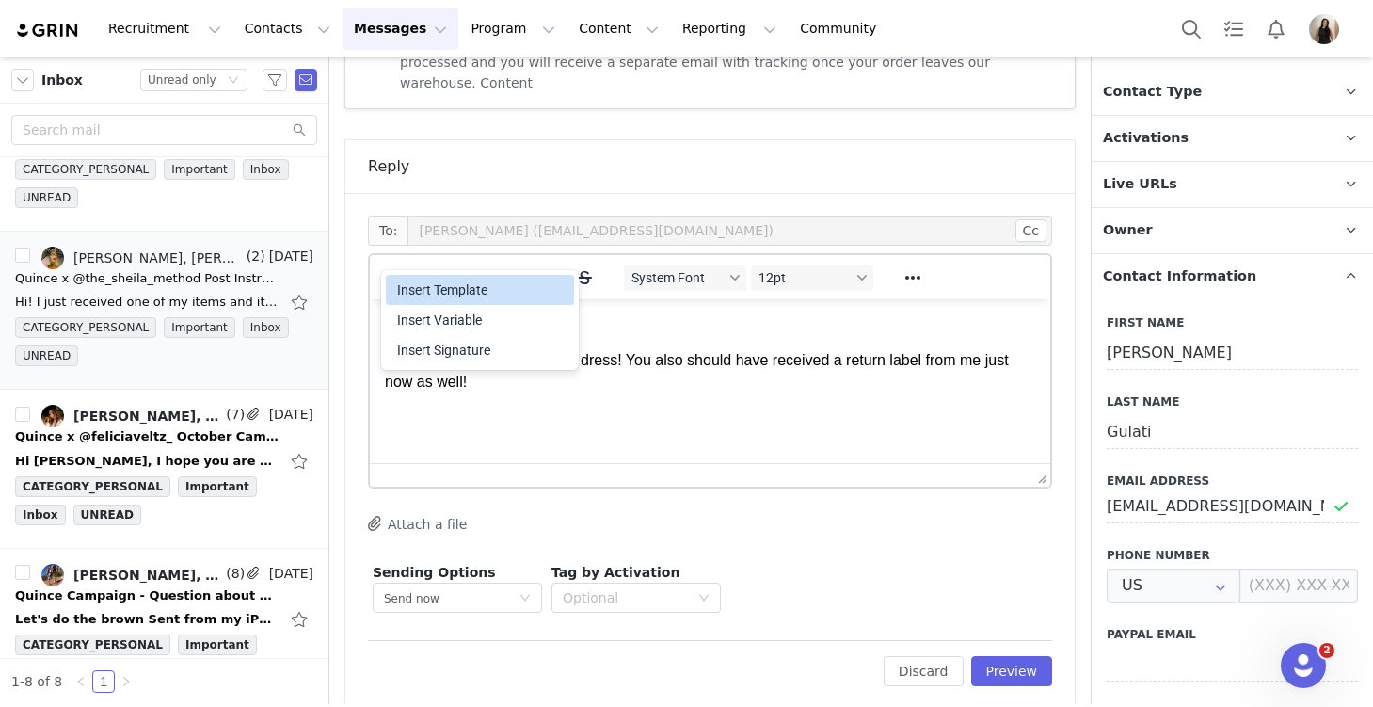 This screenshot has height=707, width=1373. What do you see at coordinates (513, 28) in the screenshot?
I see `button: Program` at bounding box center [513, 28].